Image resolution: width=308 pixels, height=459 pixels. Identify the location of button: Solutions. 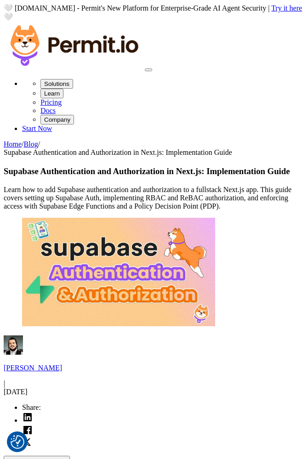
(57, 84).